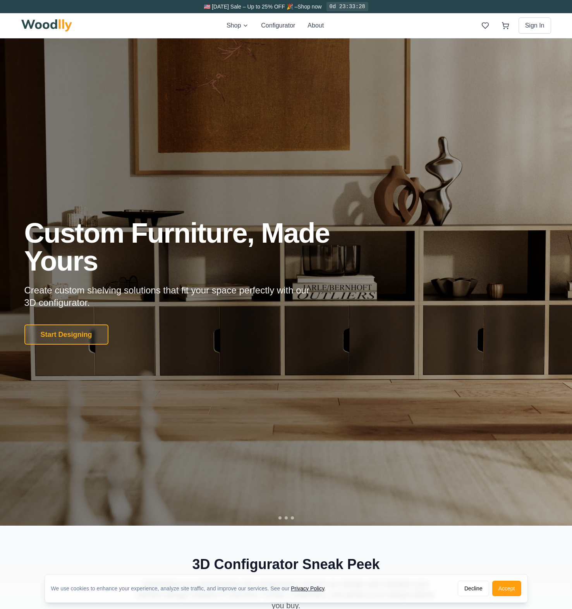 Image resolution: width=572 pixels, height=609 pixels. I want to click on h2: 3D Configurator Sneak Peek, so click(286, 564).